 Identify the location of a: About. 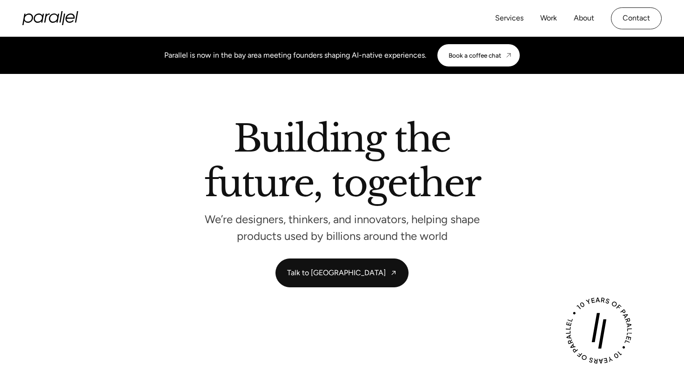
(584, 18).